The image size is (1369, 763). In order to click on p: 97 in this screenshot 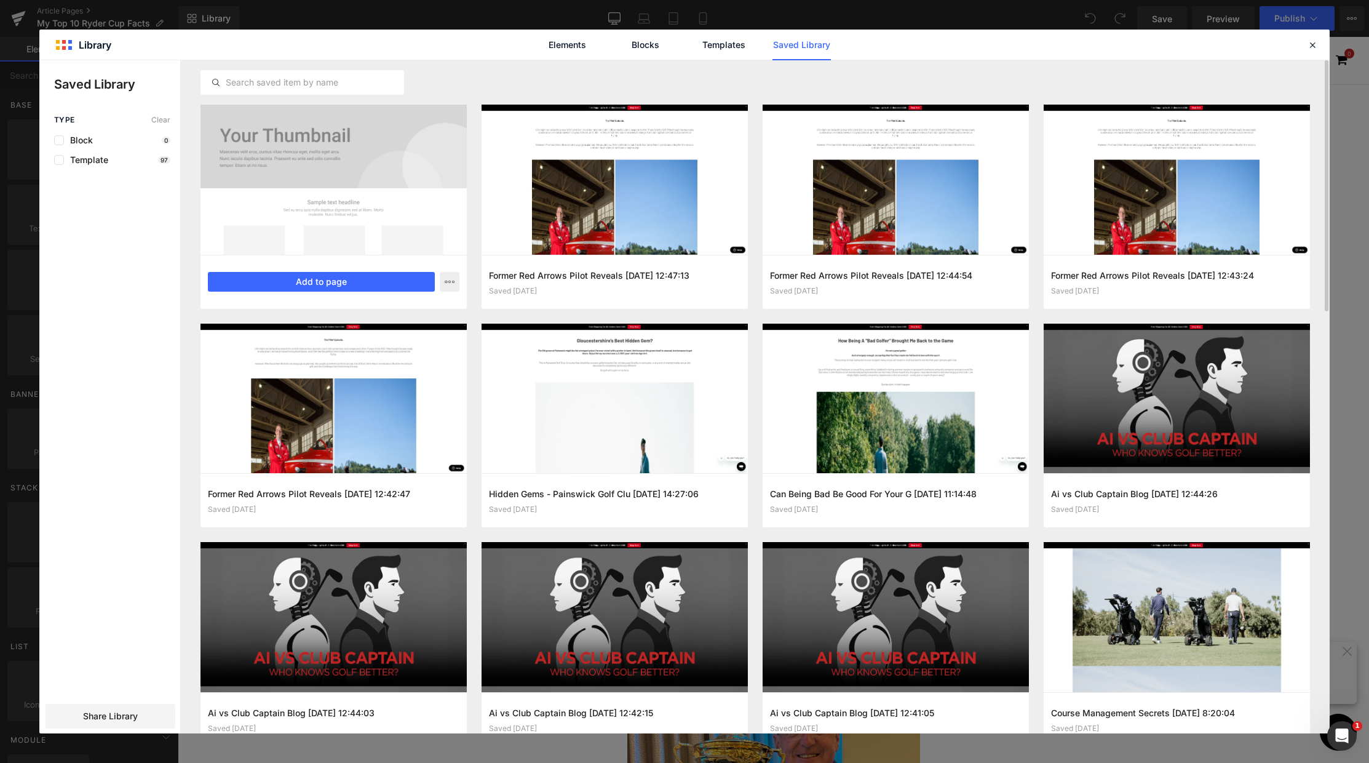, I will do `click(164, 160)`.